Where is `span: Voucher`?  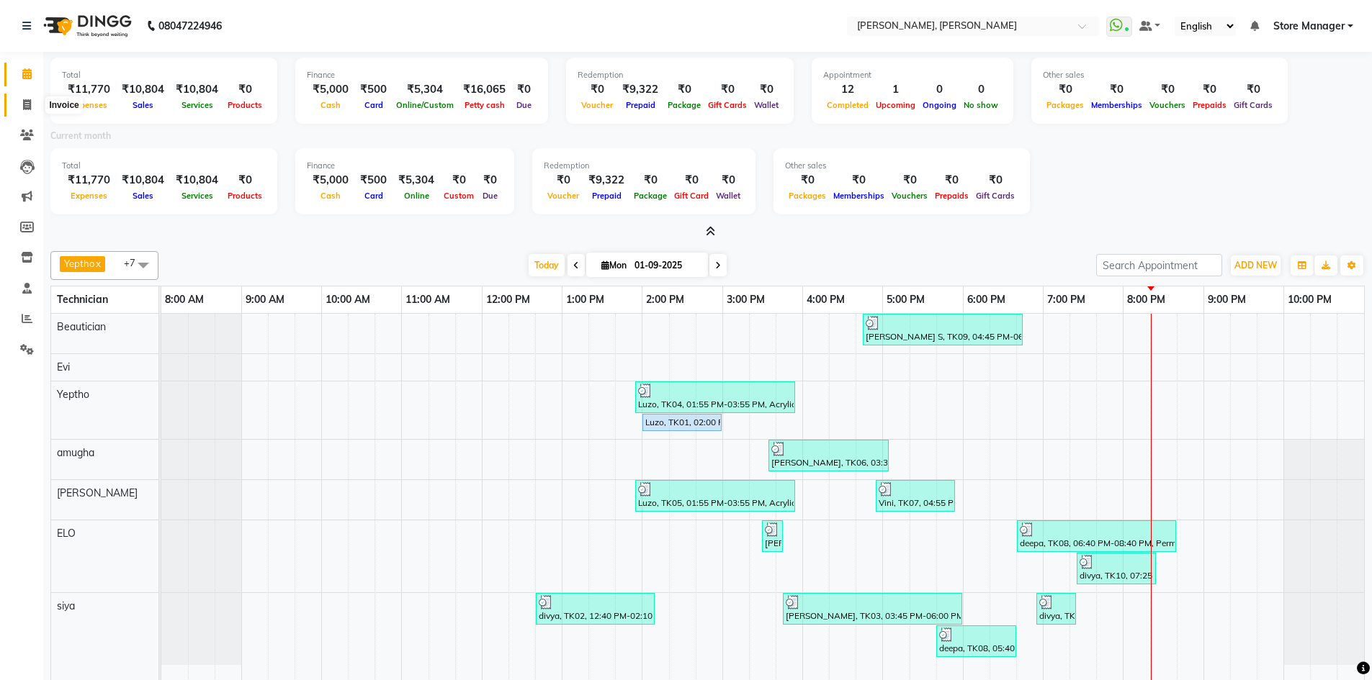
span: Voucher is located at coordinates (597, 105).